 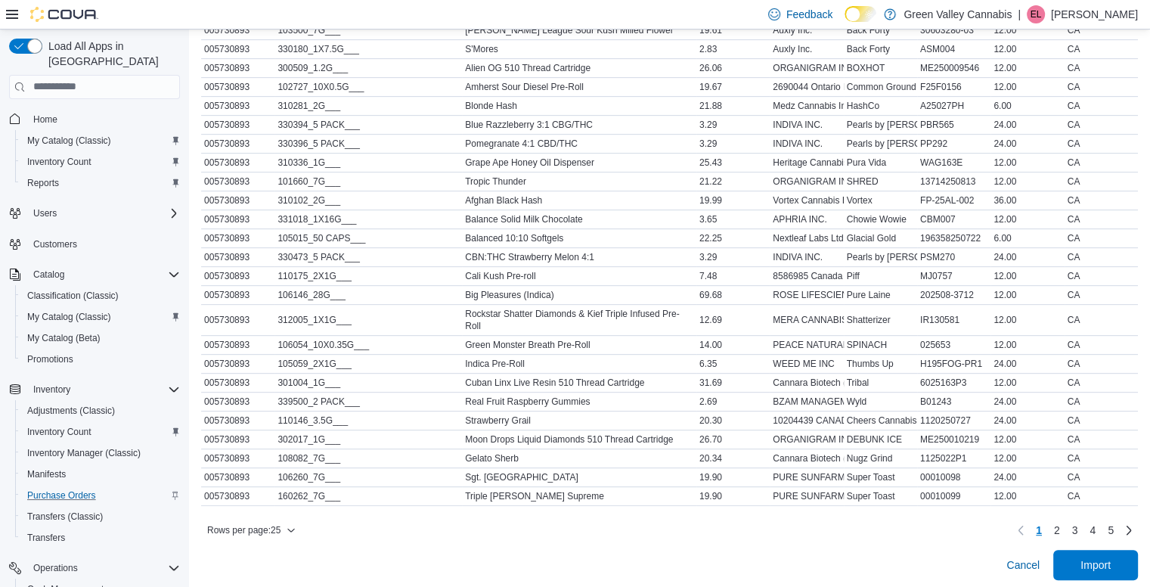 I want to click on button: Reports, so click(x=101, y=183).